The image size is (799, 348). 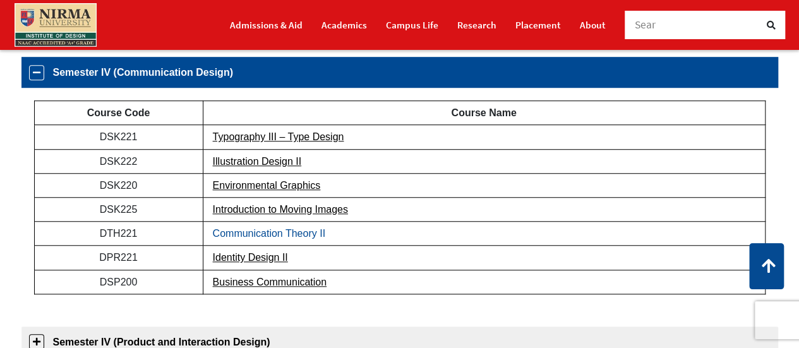 I want to click on td: DSK222, so click(x=118, y=161).